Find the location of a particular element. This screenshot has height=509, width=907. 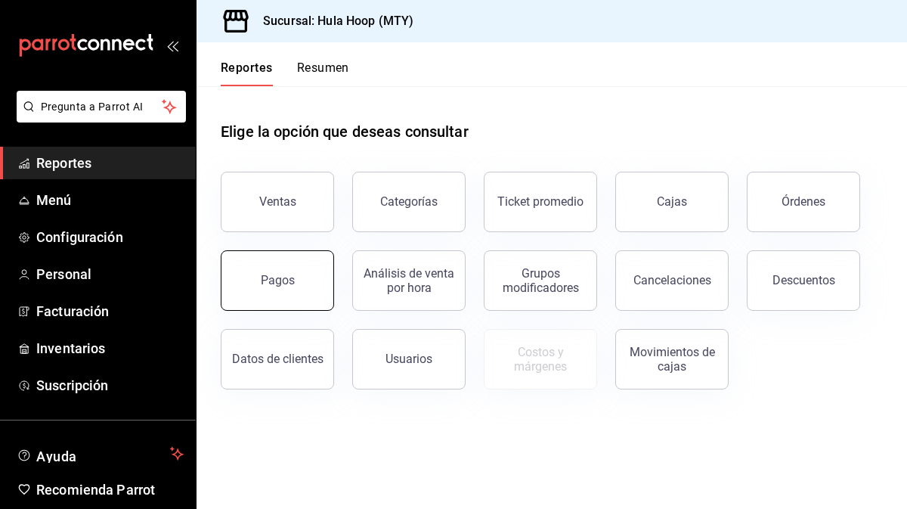

span: Pregunta a Parrot AI is located at coordinates (101, 107).